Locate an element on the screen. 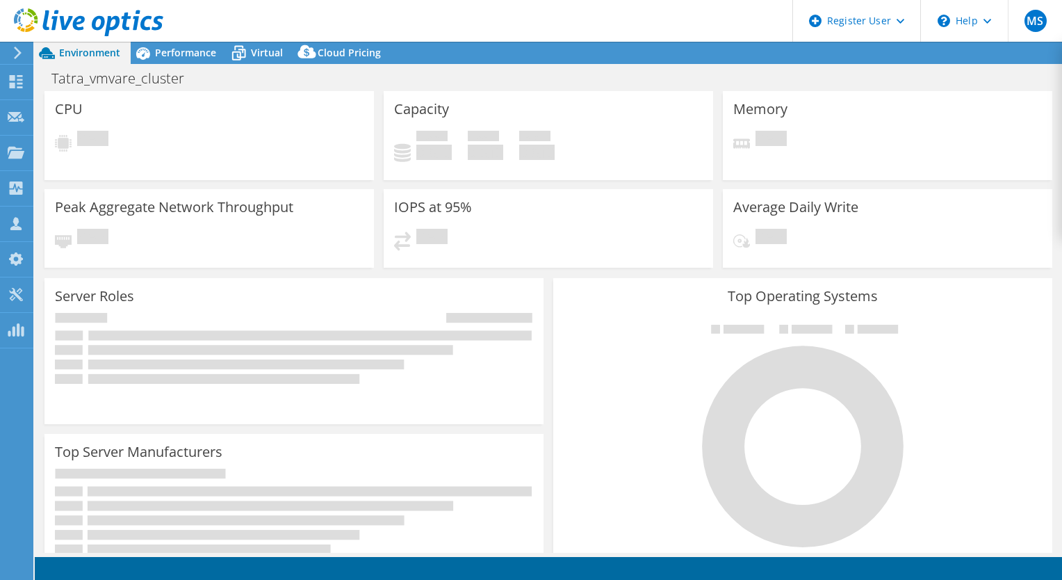  span: MS is located at coordinates (1036, 21).